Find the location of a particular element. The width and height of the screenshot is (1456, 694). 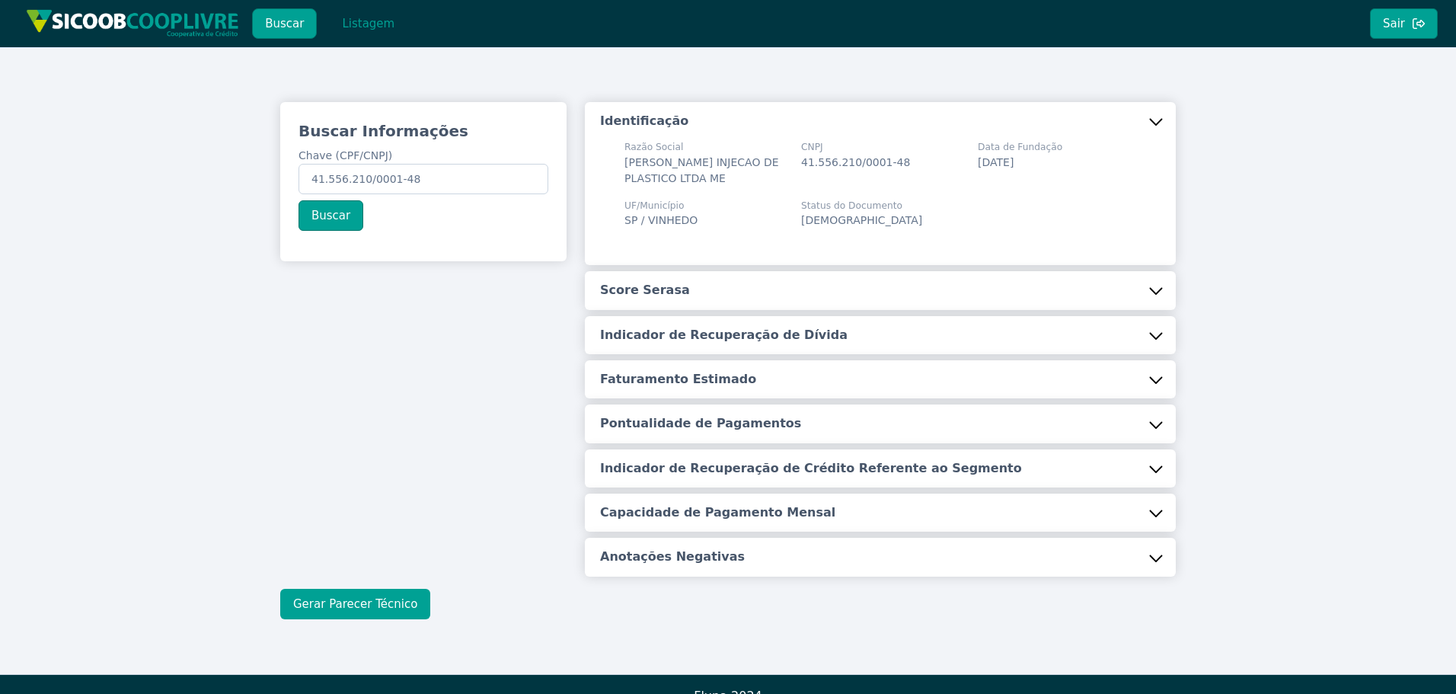

h5: Faturamento Estimado is located at coordinates (678, 379).